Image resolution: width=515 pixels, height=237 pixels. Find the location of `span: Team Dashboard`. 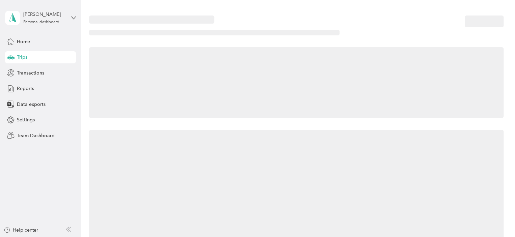

span: Team Dashboard is located at coordinates (36, 136).